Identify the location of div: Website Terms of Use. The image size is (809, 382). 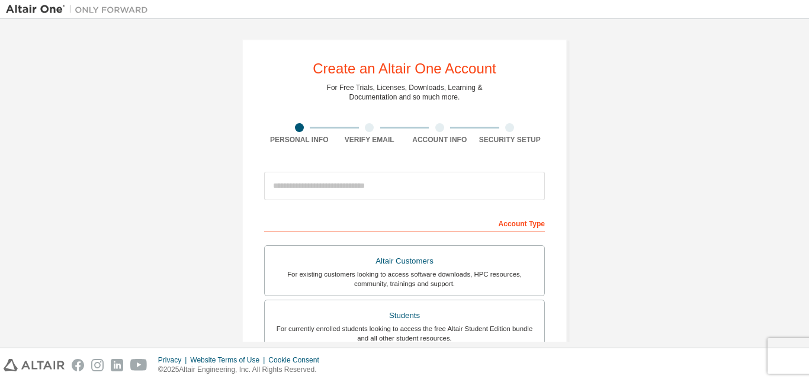
(229, 360).